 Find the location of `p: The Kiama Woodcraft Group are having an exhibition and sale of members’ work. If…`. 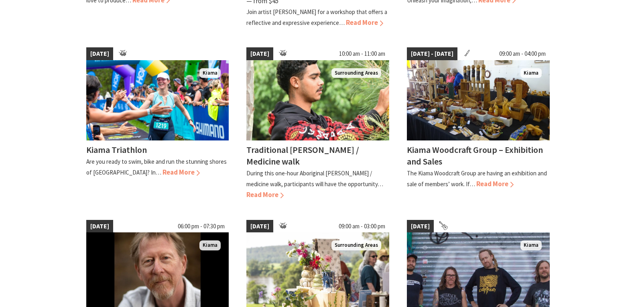

p: The Kiama Woodcraft Group are having an exhibition and sale of members’ work. If… is located at coordinates (477, 179).